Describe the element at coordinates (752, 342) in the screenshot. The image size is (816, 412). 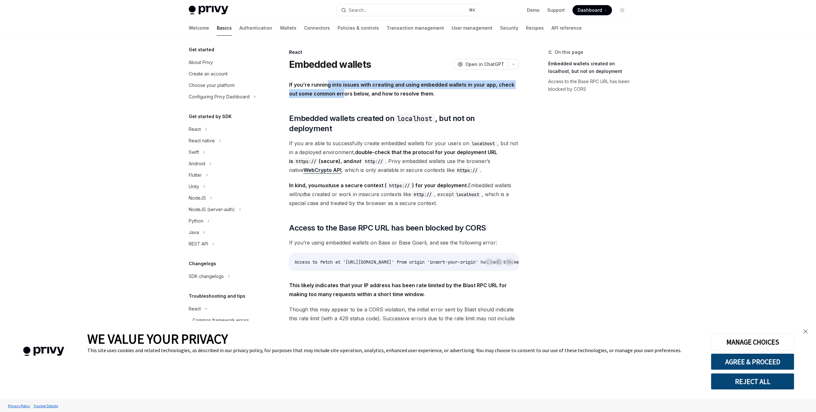
I see `button: MANAGE CHOICES` at that location.